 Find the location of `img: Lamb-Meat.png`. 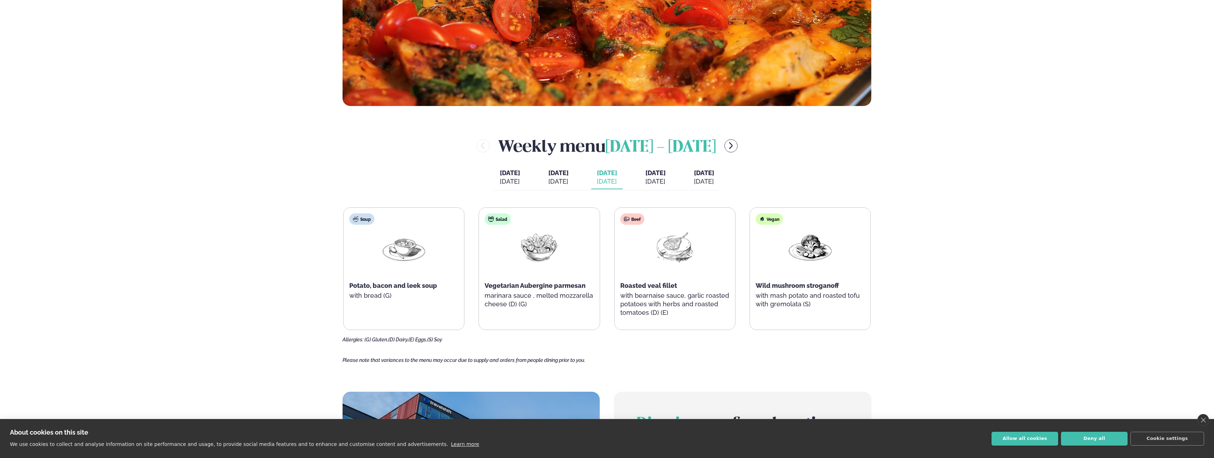

img: Lamb-Meat.png is located at coordinates (675, 246).